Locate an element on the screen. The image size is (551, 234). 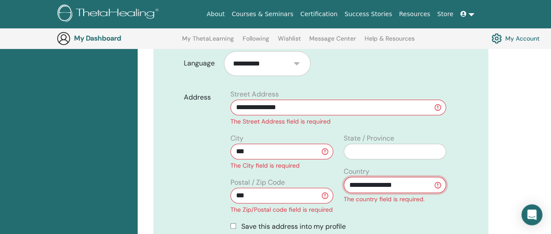
label: Language is located at coordinates (200, 63).